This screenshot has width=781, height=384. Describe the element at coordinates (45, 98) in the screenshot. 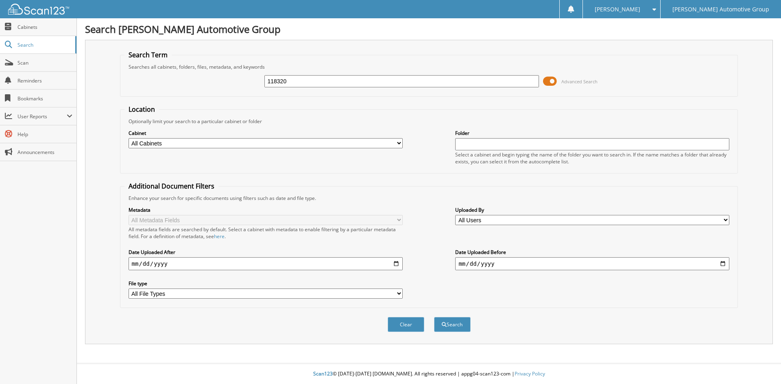

I see `span: Bookmarks` at that location.